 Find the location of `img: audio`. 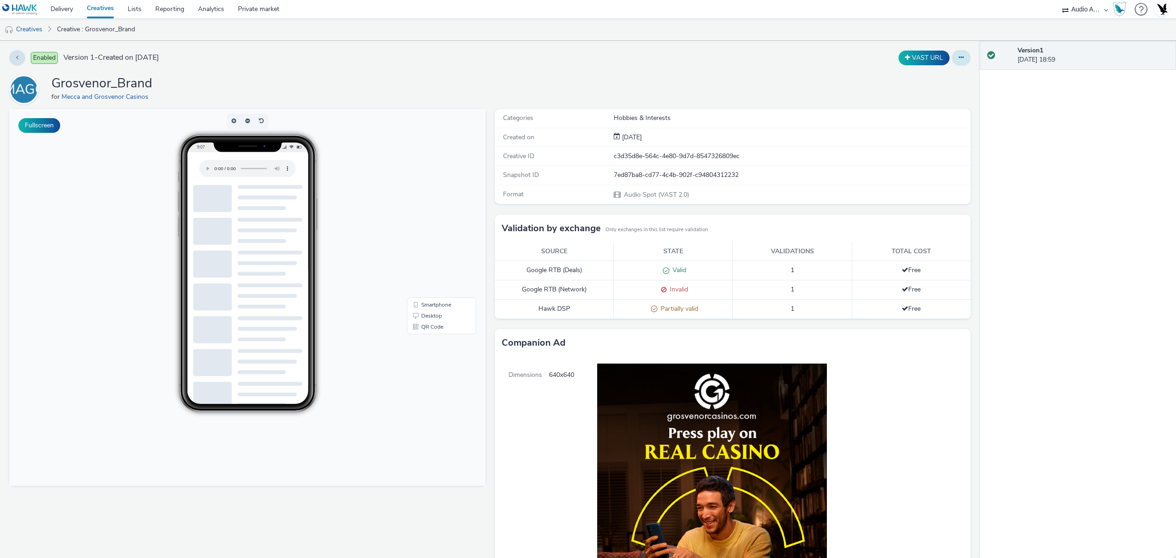

img: audio is located at coordinates (9, 30).